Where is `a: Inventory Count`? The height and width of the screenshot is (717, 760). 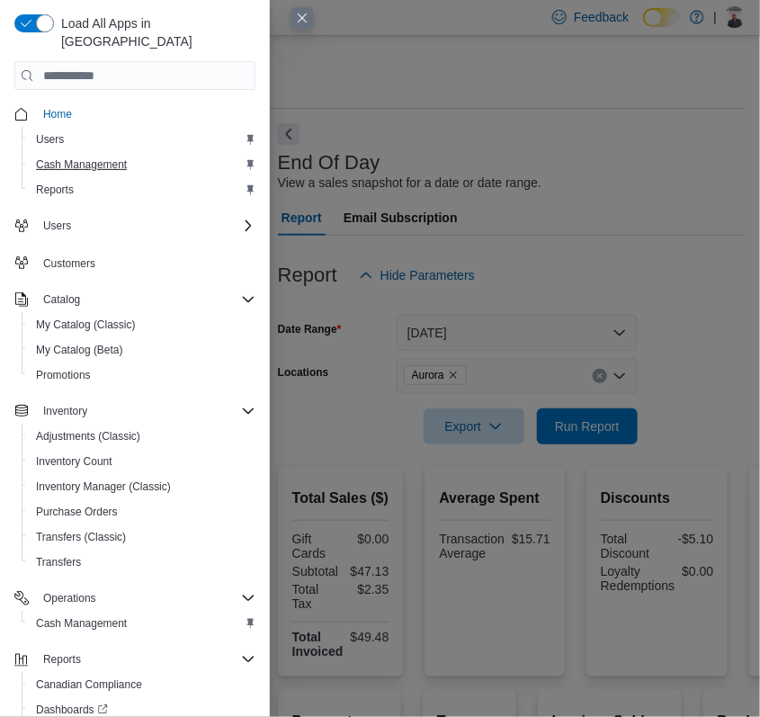
a: Inventory Count is located at coordinates (74, 461).